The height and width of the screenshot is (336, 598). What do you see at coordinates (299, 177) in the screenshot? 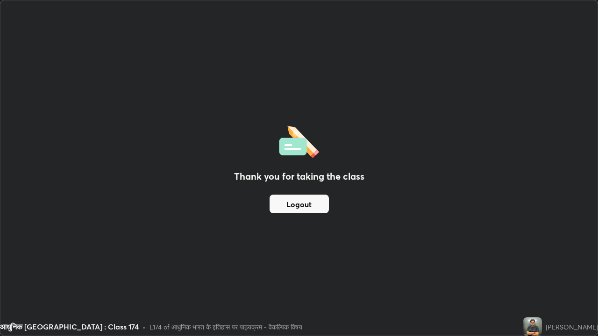
I see `h2: Thank you for taking the class` at bounding box center [299, 177].